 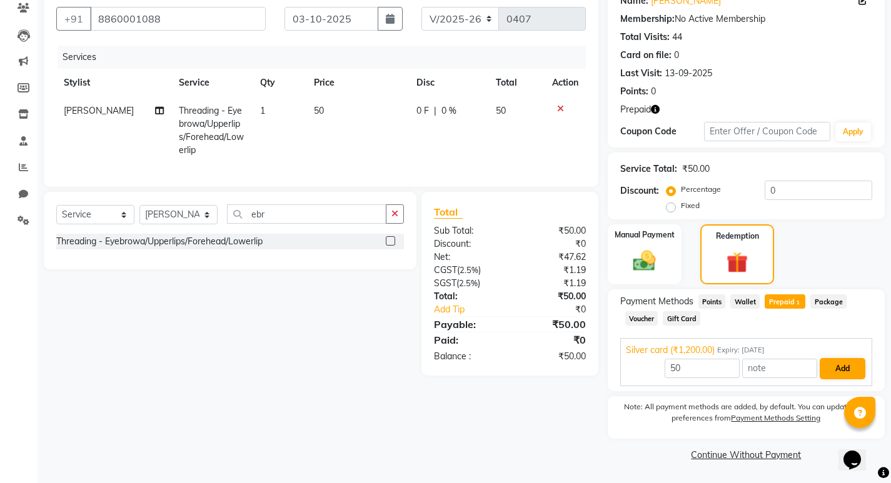 I want to click on div: Payable:, so click(x=467, y=324).